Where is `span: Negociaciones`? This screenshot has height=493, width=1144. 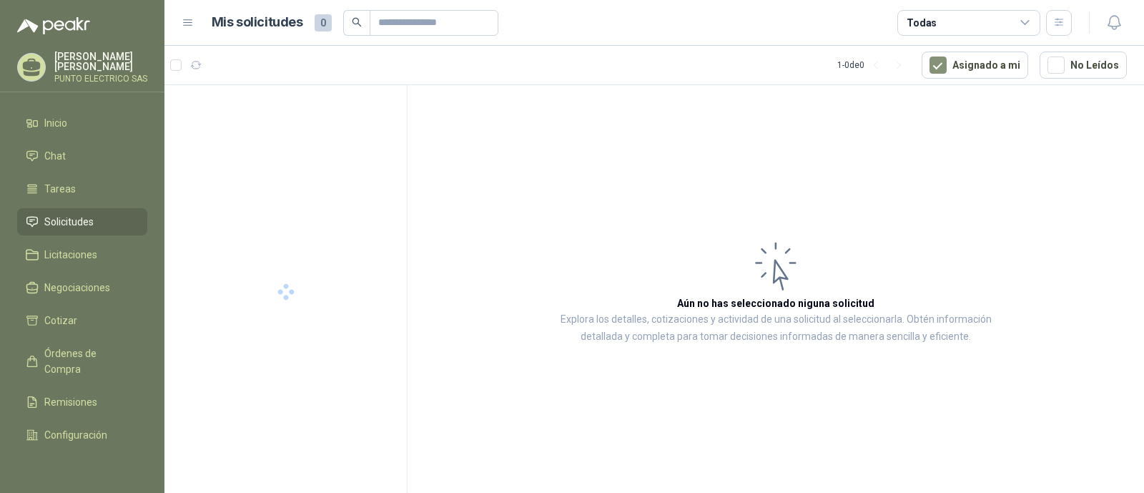 span: Negociaciones is located at coordinates (77, 287).